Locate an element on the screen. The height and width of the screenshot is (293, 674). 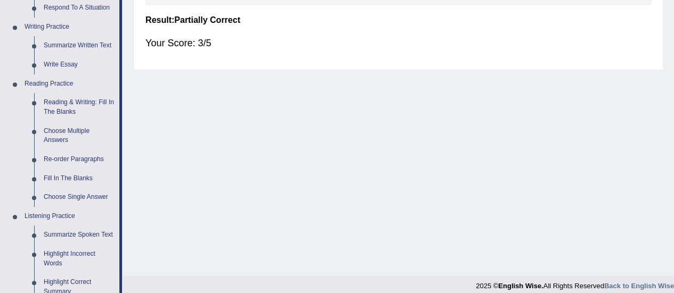
a: Choose Single Answer is located at coordinates (79, 198).